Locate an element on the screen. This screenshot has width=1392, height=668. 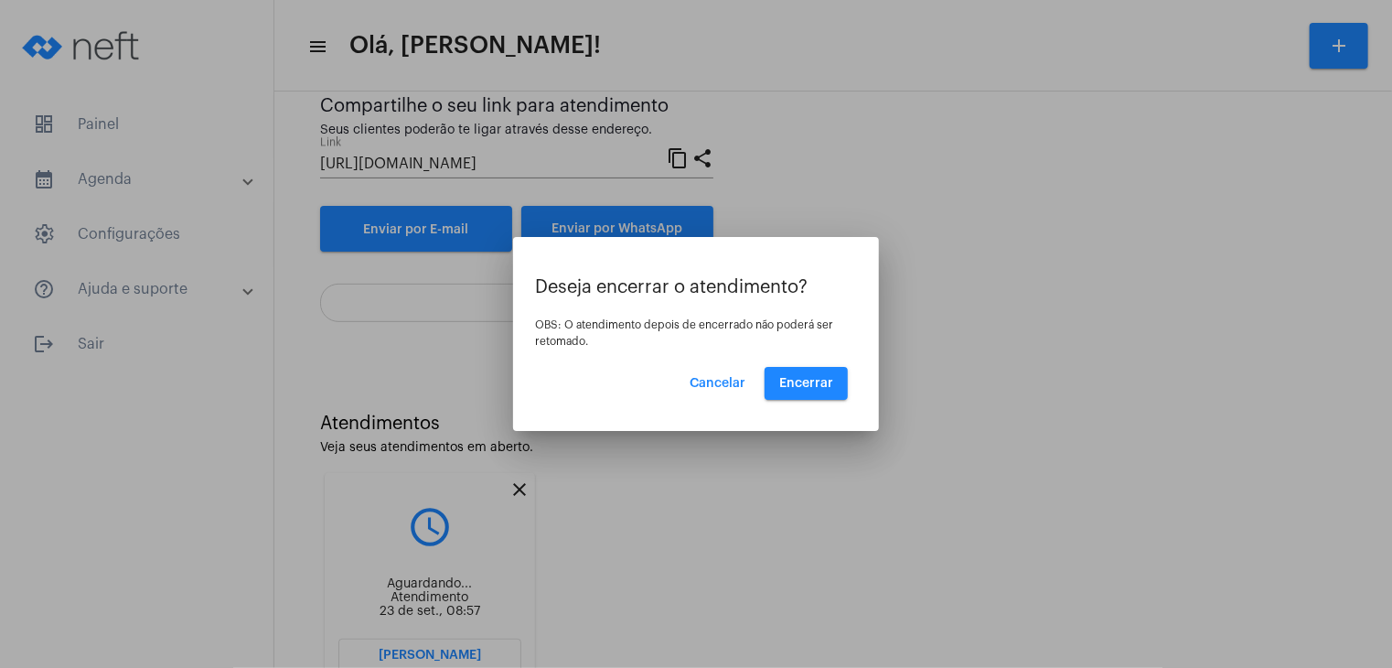
span: OBS: O atendimento depois de encerrado não poderá ser retomado. is located at coordinates (684, 333).